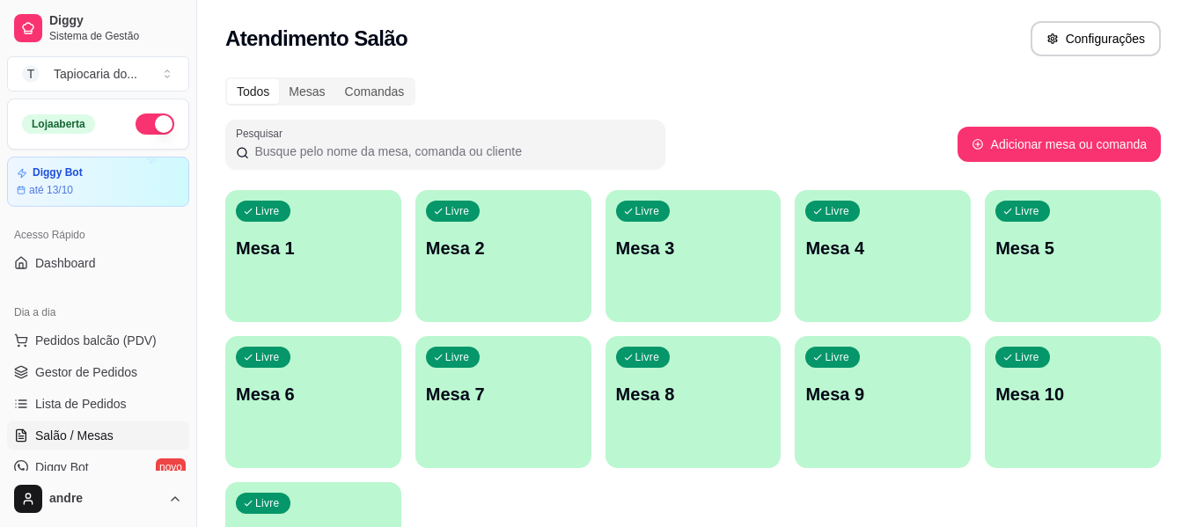 Image resolution: width=1189 pixels, height=527 pixels. What do you see at coordinates (883, 256) in the screenshot?
I see `button: LivreMesa 4` at bounding box center [883, 256].